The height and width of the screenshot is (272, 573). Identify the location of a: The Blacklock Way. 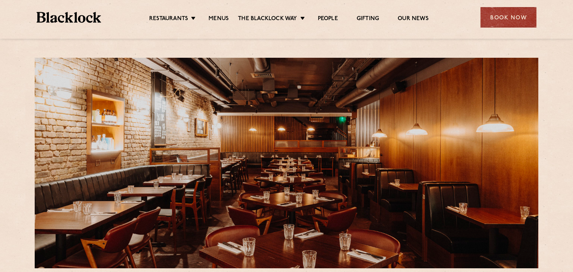
(267, 19).